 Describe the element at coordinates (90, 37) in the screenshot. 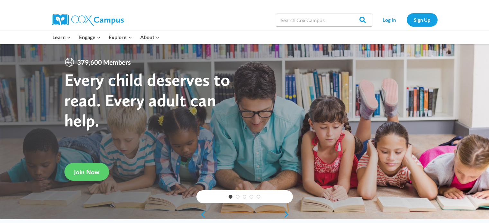

I see `span: Engage` at that location.